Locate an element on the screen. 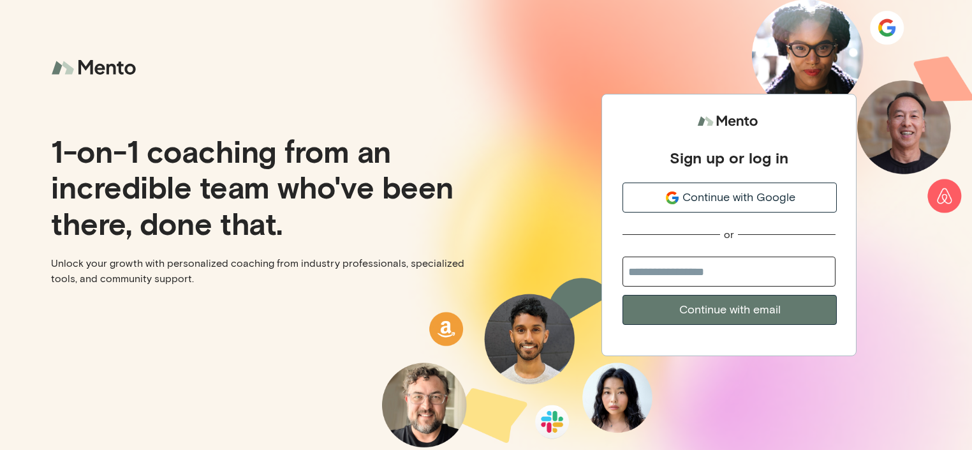  span: Continue with Google is located at coordinates (738, 197).